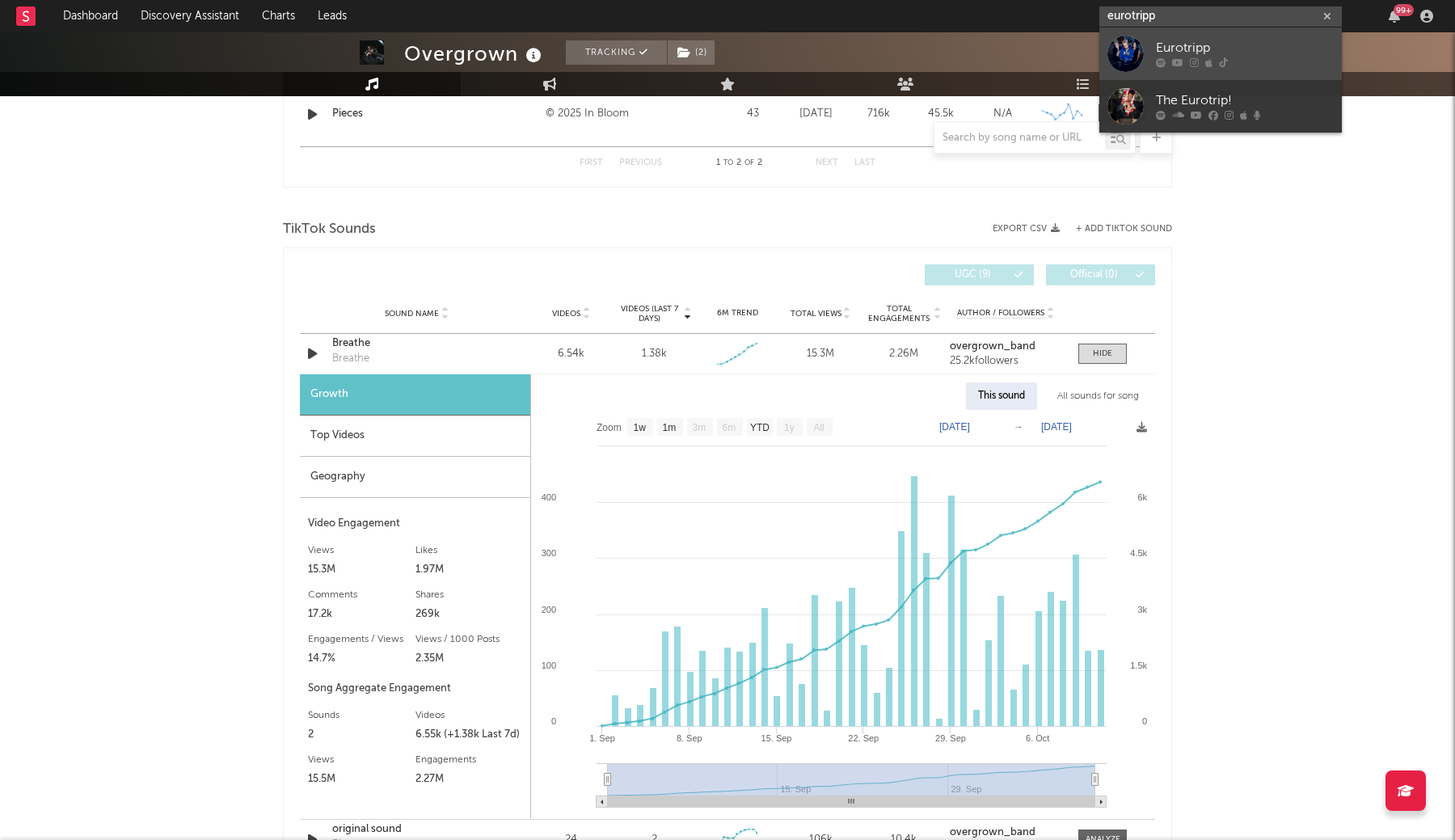 This screenshot has height=840, width=1455. Describe the element at coordinates (640, 428) in the screenshot. I see `text: 1w` at that location.